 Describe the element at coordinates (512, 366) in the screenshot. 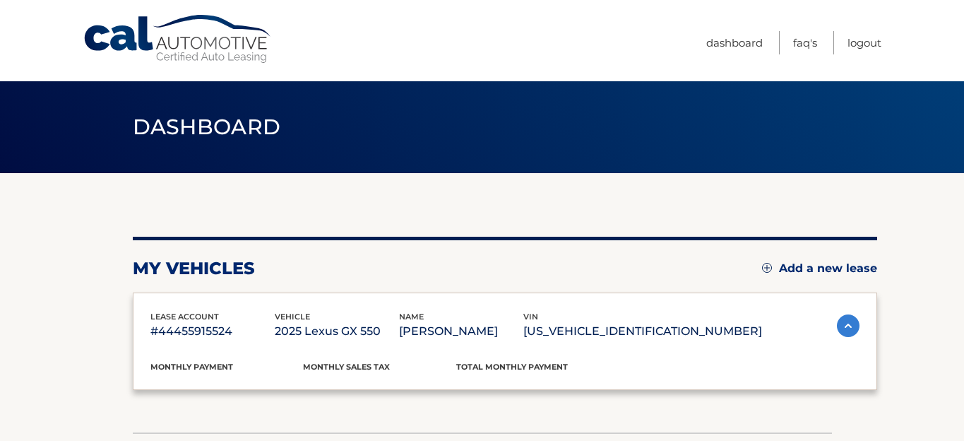

I see `span: Total Monthly Payment` at that location.